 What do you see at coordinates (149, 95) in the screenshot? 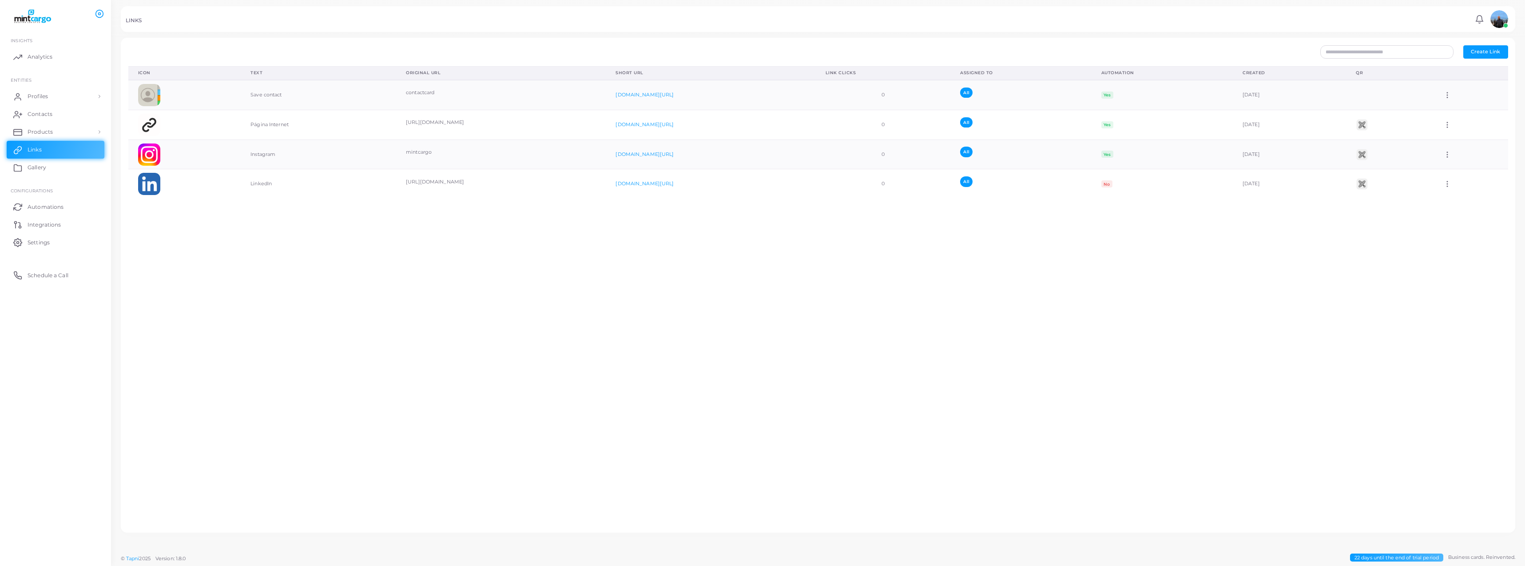
I see `img: contactcard.png` at bounding box center [149, 95].